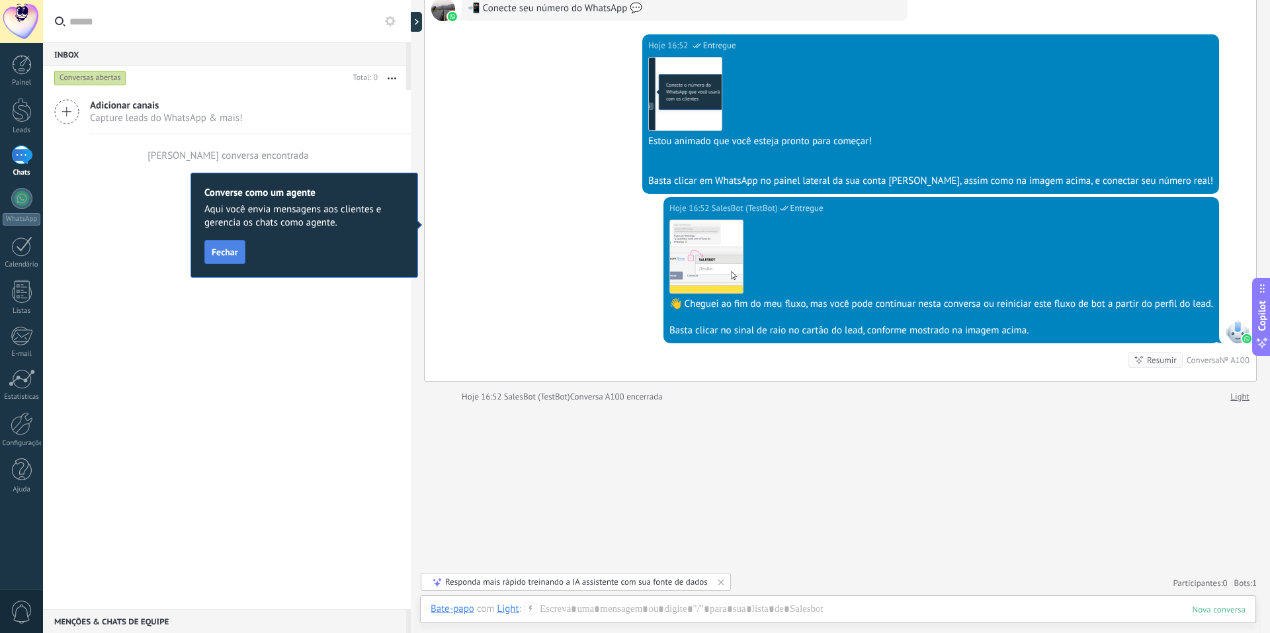 The width and height of the screenshot is (1270, 633). What do you see at coordinates (90, 78) in the screenshot?
I see `div: Conversas abertas` at bounding box center [90, 78].